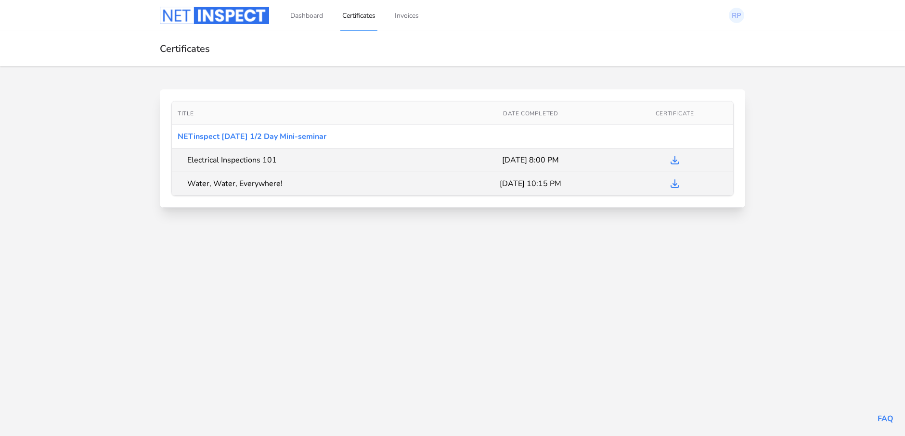 This screenshot has height=436, width=905. I want to click on span: Date Completed, so click(530, 114).